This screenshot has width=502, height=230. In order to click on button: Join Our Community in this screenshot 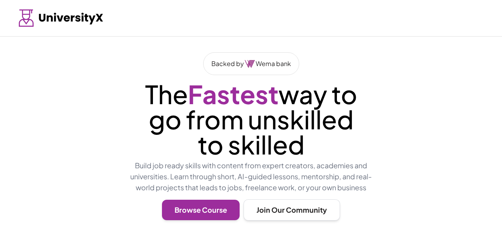, I will do `click(292, 210)`.